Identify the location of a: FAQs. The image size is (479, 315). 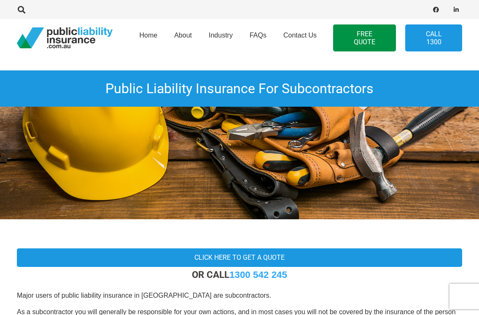
(258, 38).